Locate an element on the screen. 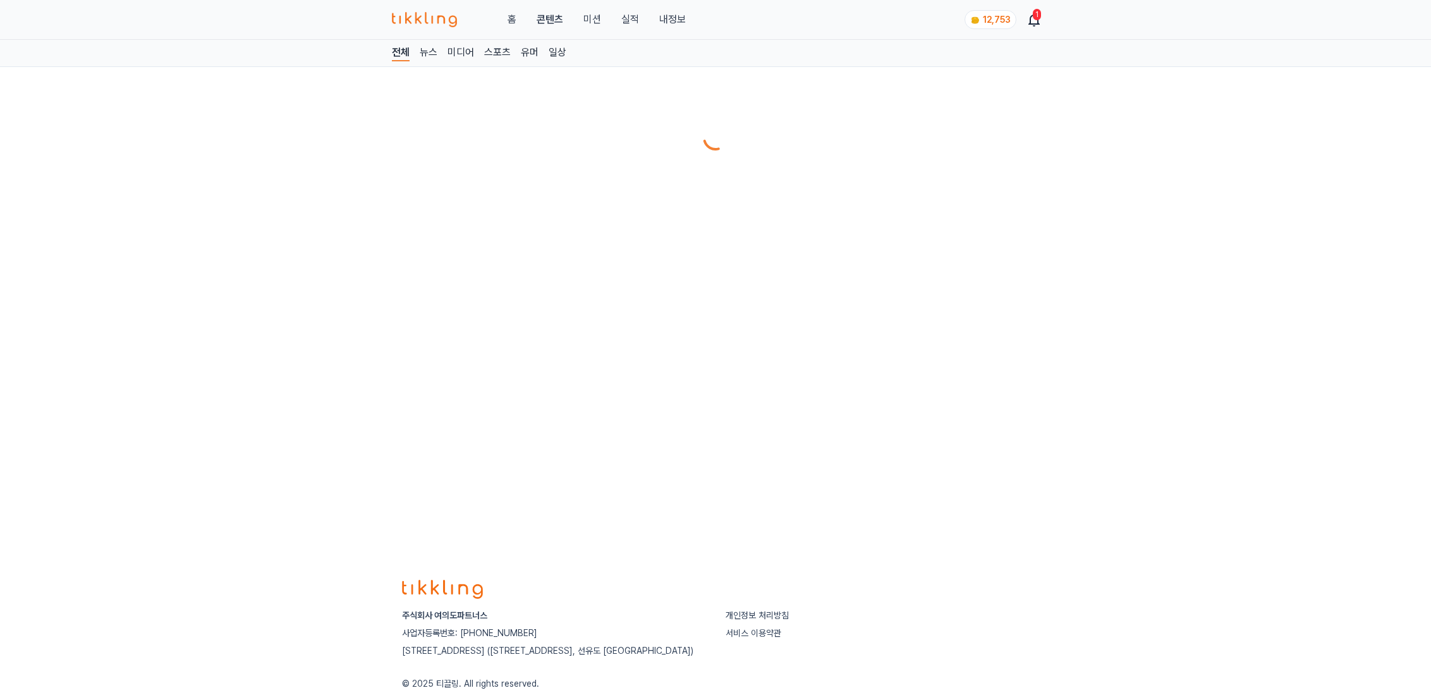 This screenshot has width=1431, height=700. a: 콘텐츠 is located at coordinates (550, 20).